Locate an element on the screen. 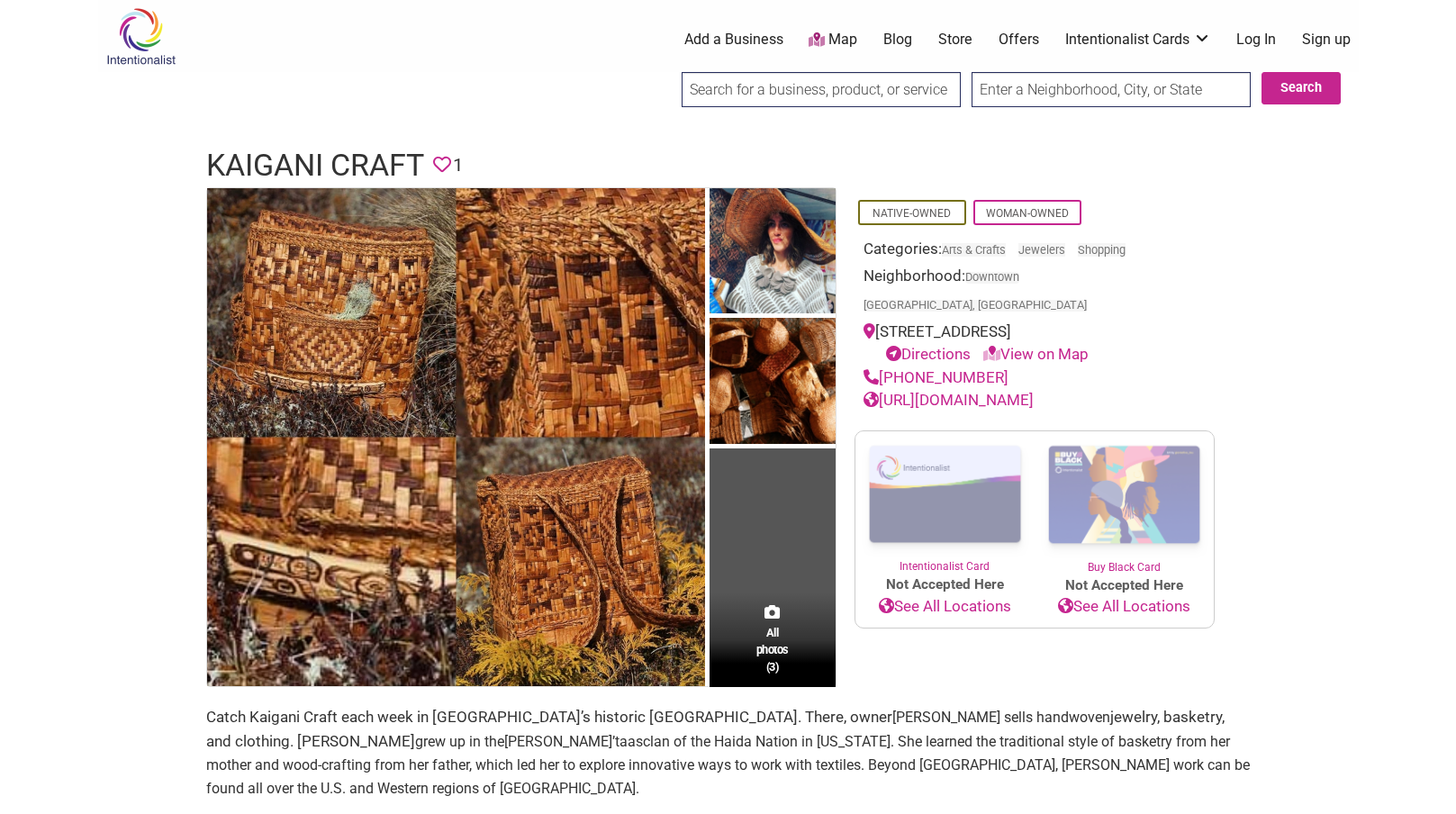  div: Categories: is located at coordinates (1035, 251).